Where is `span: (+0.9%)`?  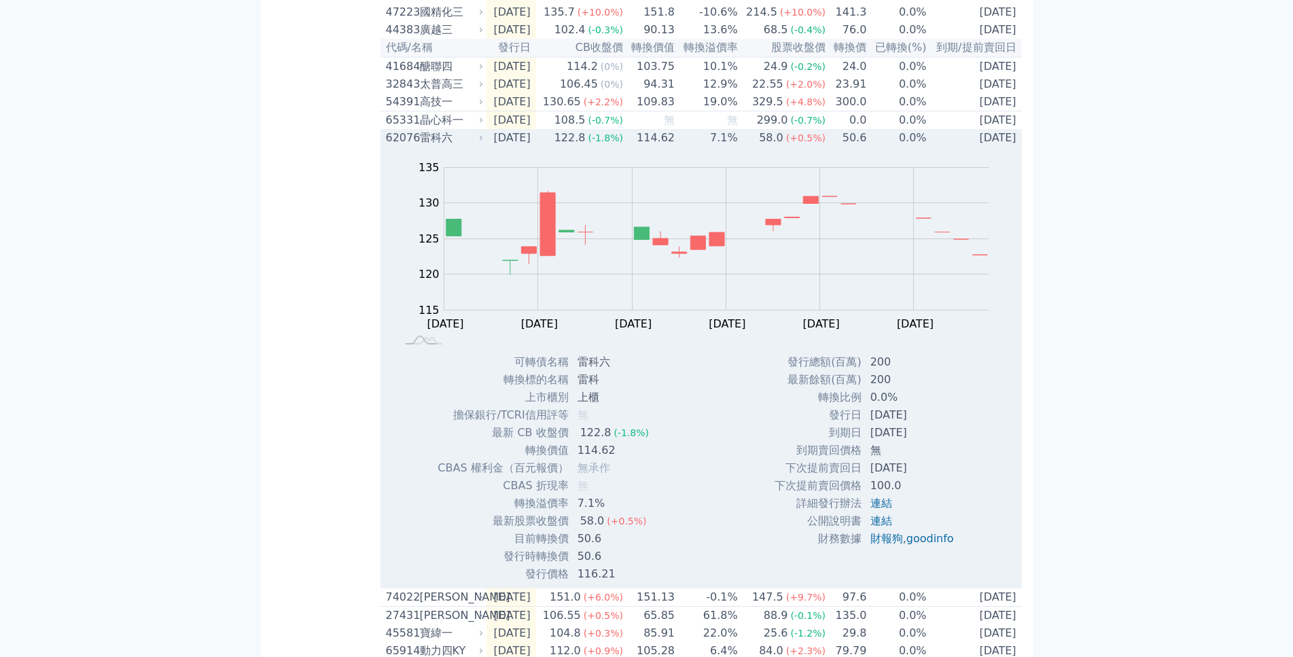
span: (+0.9%) is located at coordinates (604, 651).